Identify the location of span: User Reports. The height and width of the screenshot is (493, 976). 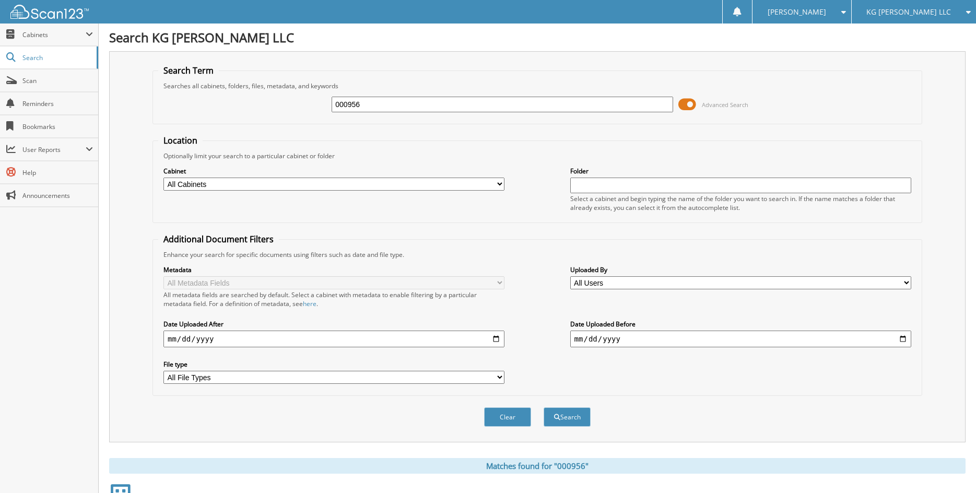
(54, 149).